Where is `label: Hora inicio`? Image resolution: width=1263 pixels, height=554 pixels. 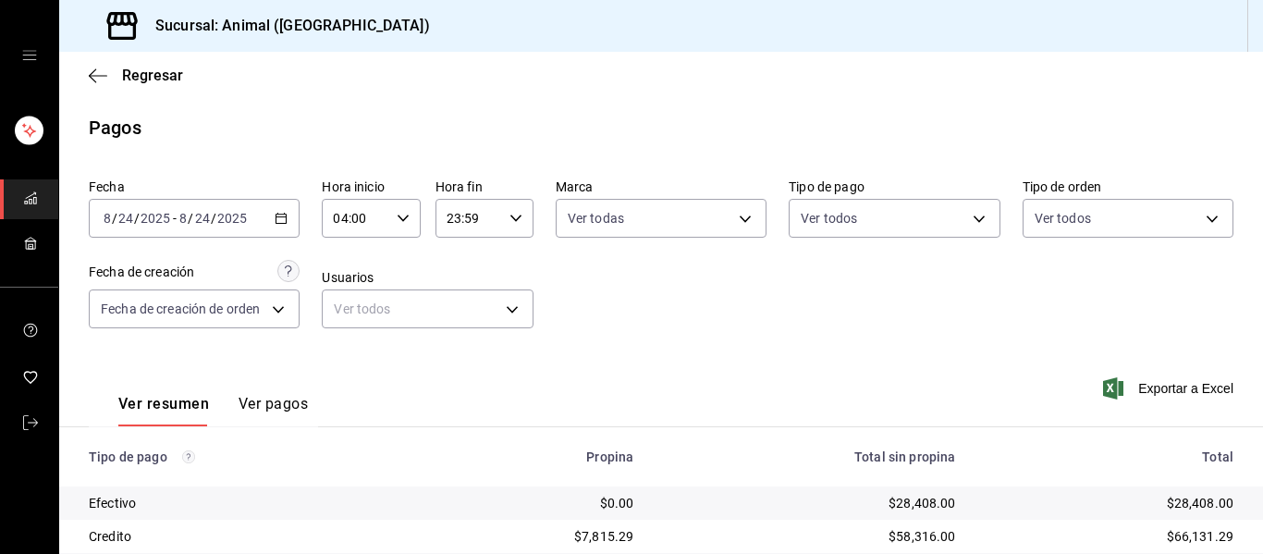
label: Hora inicio is located at coordinates (371, 187).